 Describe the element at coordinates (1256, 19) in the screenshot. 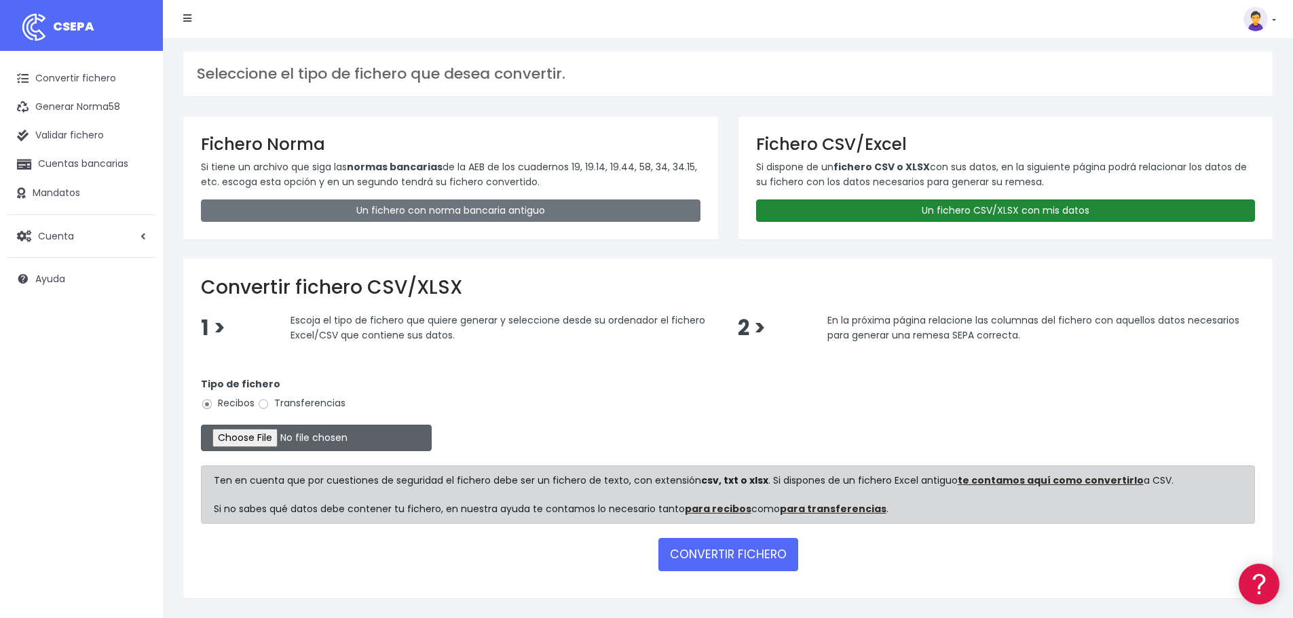

I see `img: profile` at that location.